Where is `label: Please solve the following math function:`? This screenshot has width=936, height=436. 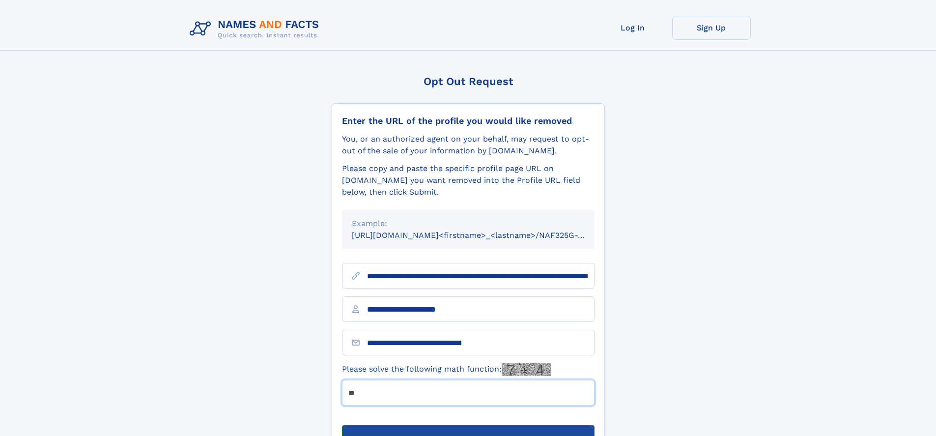 label: Please solve the following math function: is located at coordinates (446, 370).